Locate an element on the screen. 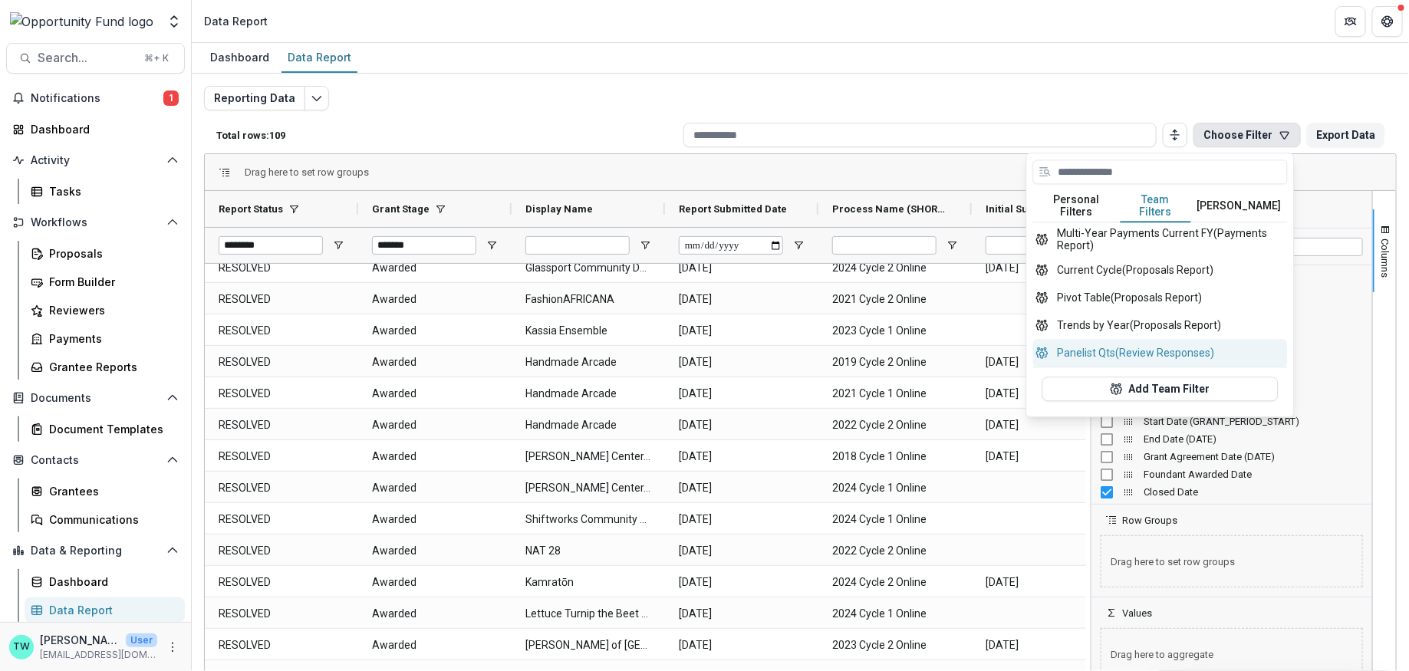  span: Start Date (GRANT_PERIOD_START) is located at coordinates (1253, 421).